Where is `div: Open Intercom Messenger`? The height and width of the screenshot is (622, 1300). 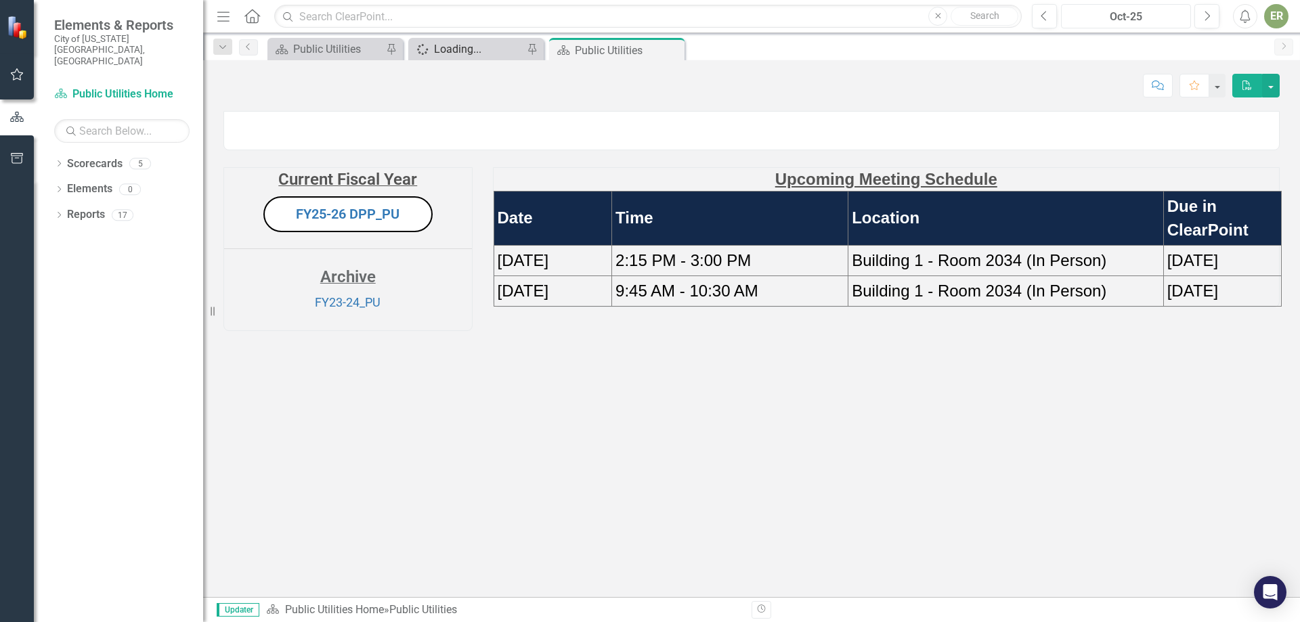 div: Open Intercom Messenger is located at coordinates (1270, 592).